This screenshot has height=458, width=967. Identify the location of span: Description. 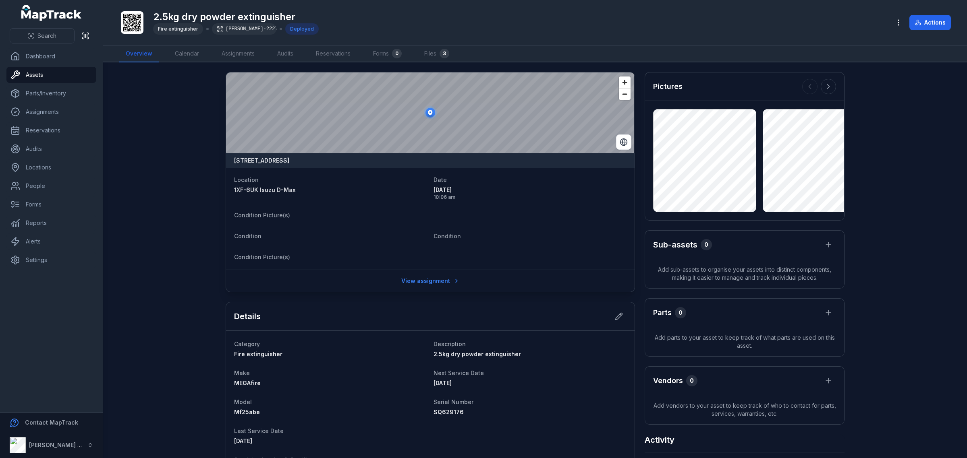
(450, 344).